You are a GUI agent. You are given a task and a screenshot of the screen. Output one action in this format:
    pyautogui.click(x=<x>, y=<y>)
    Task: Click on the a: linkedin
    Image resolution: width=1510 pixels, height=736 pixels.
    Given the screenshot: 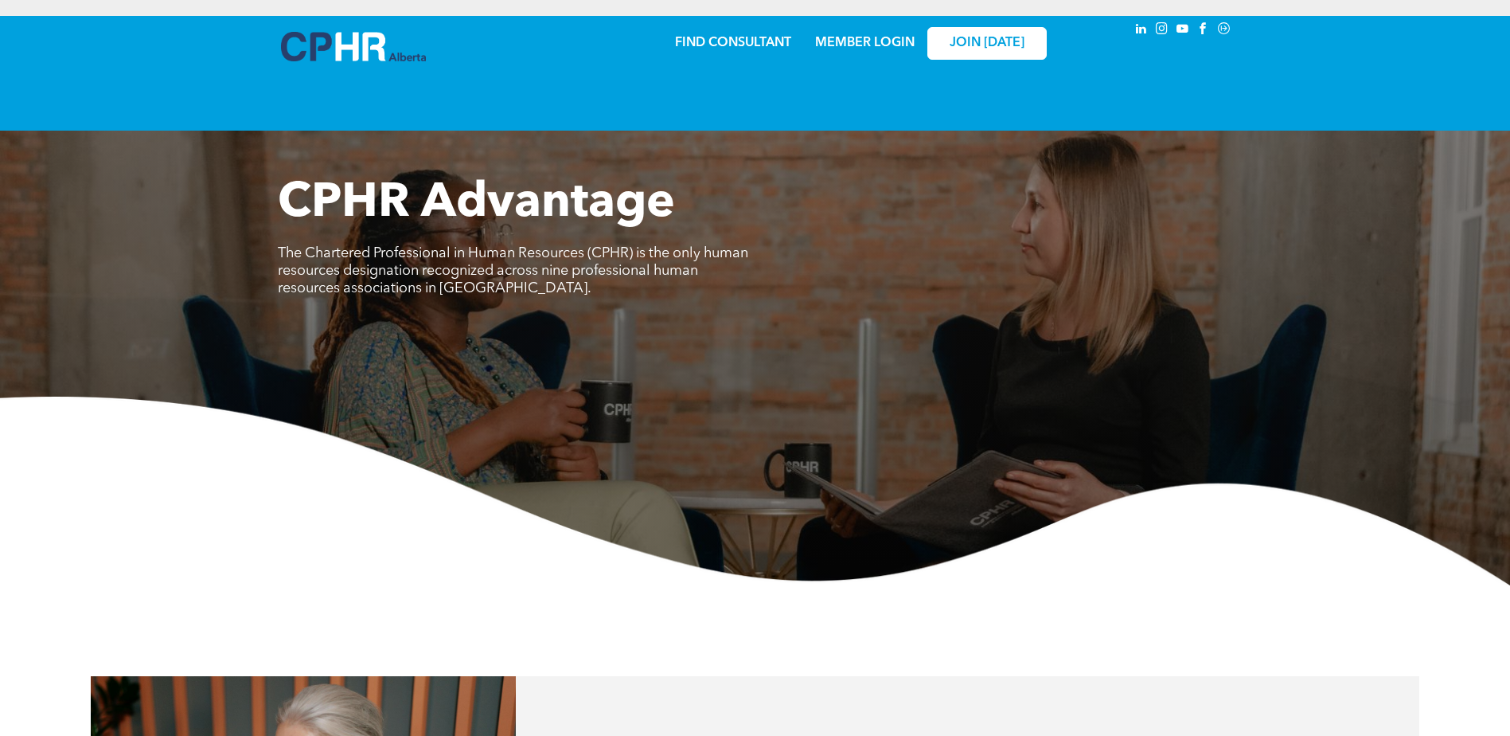 What is the action you would take?
    pyautogui.click(x=1141, y=30)
    